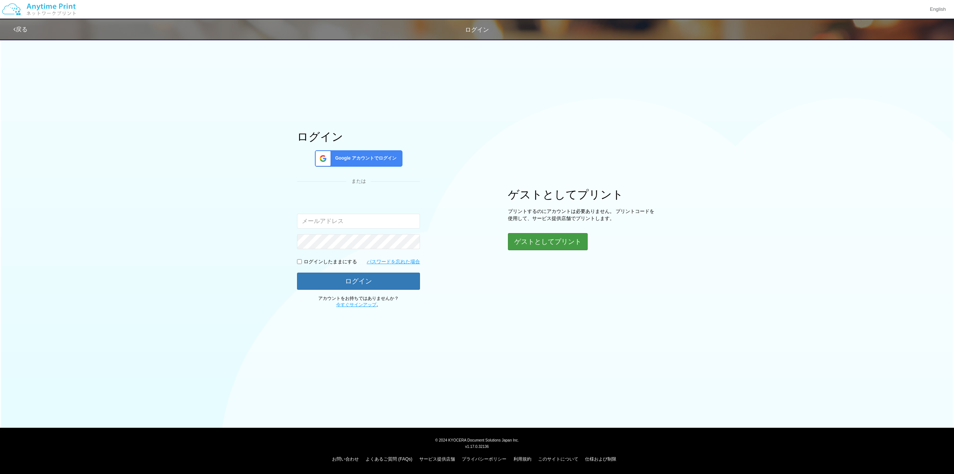 Image resolution: width=954 pixels, height=474 pixels. What do you see at coordinates (389, 459) in the screenshot?
I see `a: よくあるご質問 (FAQs)` at bounding box center [389, 459].